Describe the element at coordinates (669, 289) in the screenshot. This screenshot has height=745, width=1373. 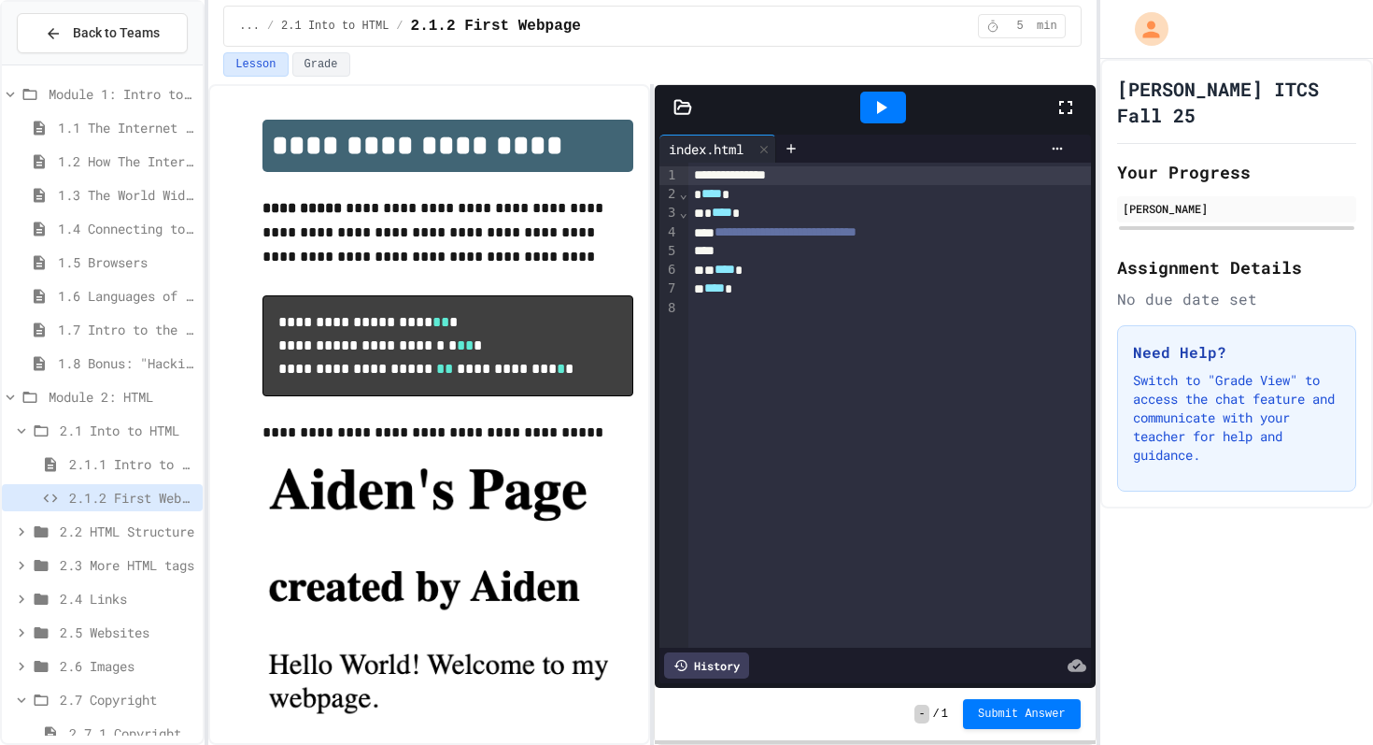
I see `div: 7` at that location.